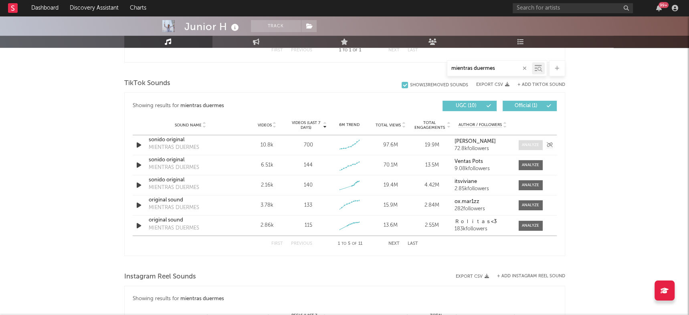 Image resolution: width=689 pixels, height=315 pixels. Describe the element at coordinates (573, 8) in the screenshot. I see `input: Search for artists` at that location.